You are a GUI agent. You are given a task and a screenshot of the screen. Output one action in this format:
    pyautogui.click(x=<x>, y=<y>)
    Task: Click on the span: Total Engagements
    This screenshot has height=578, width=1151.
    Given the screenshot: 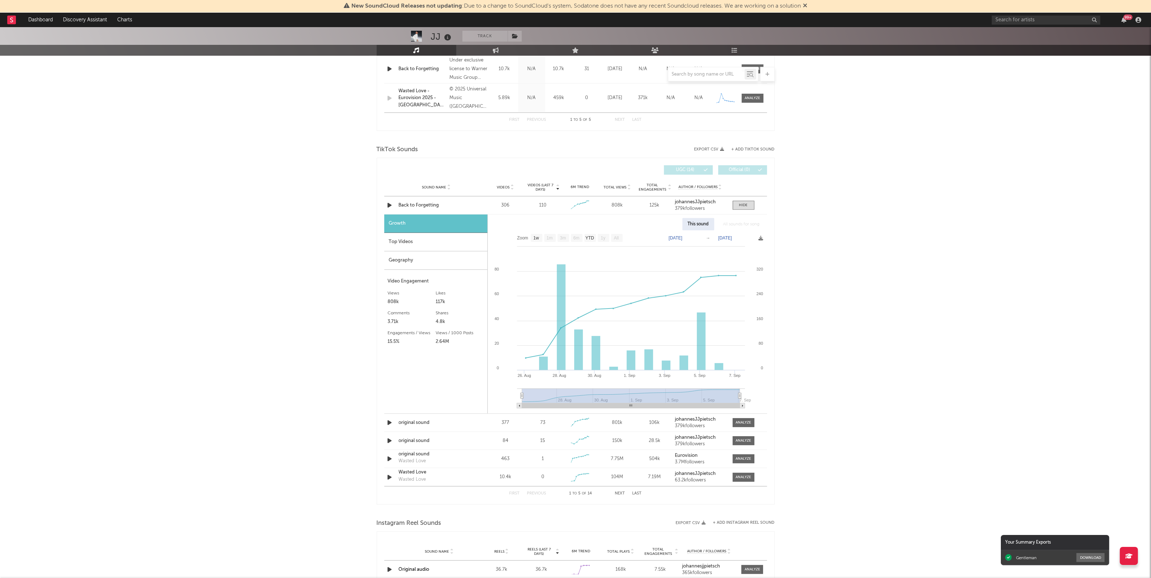 What is the action you would take?
    pyautogui.click(x=658, y=552)
    